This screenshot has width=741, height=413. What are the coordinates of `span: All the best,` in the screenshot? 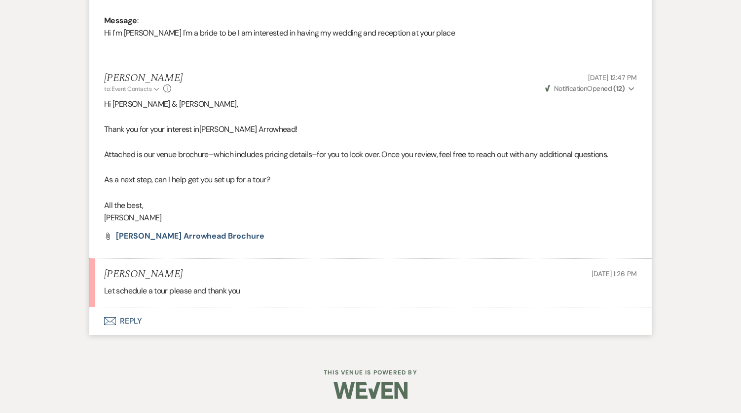 It's located at (124, 205).